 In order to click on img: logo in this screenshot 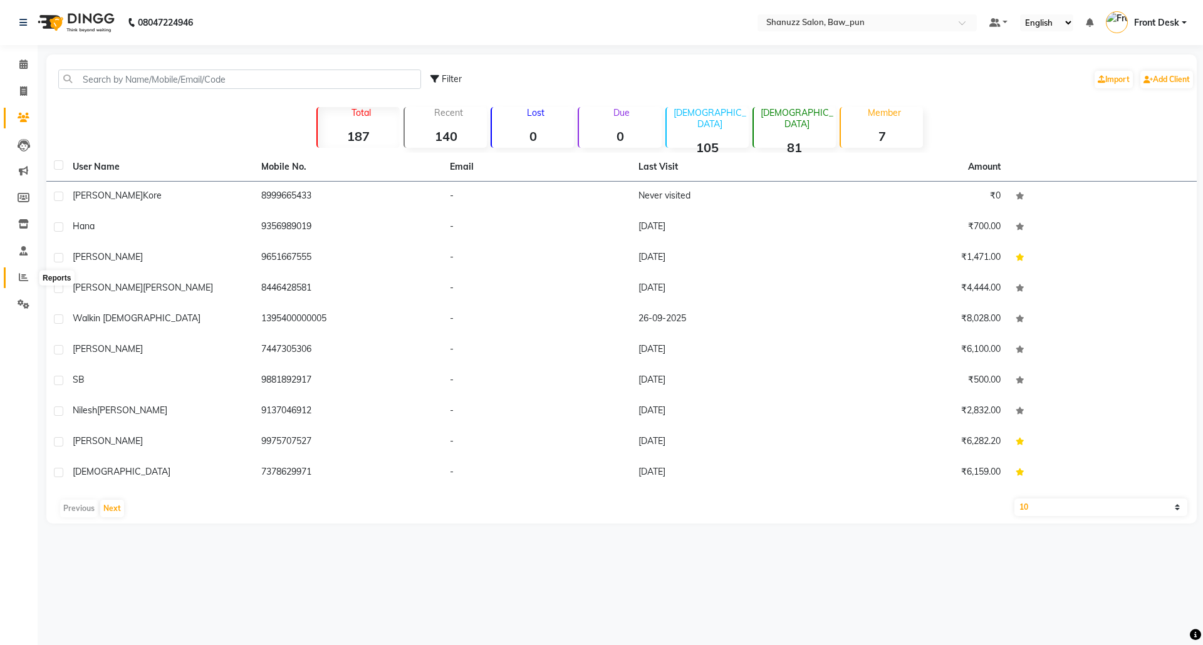, I will do `click(75, 23)`.